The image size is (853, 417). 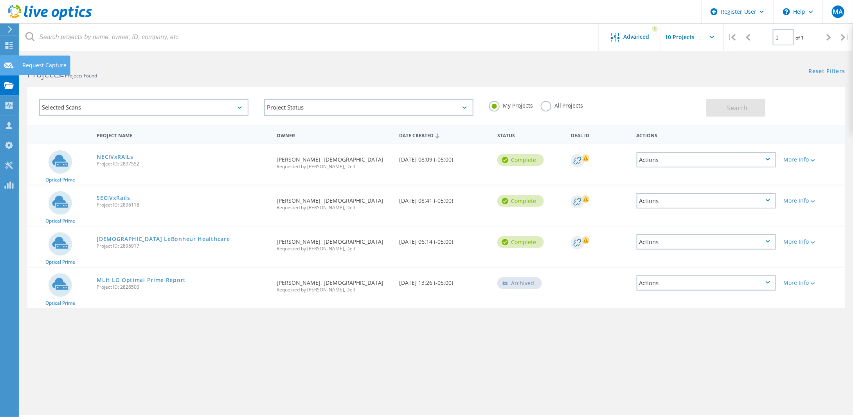 What do you see at coordinates (799, 38) in the screenshot?
I see `span: of 1` at bounding box center [799, 38].